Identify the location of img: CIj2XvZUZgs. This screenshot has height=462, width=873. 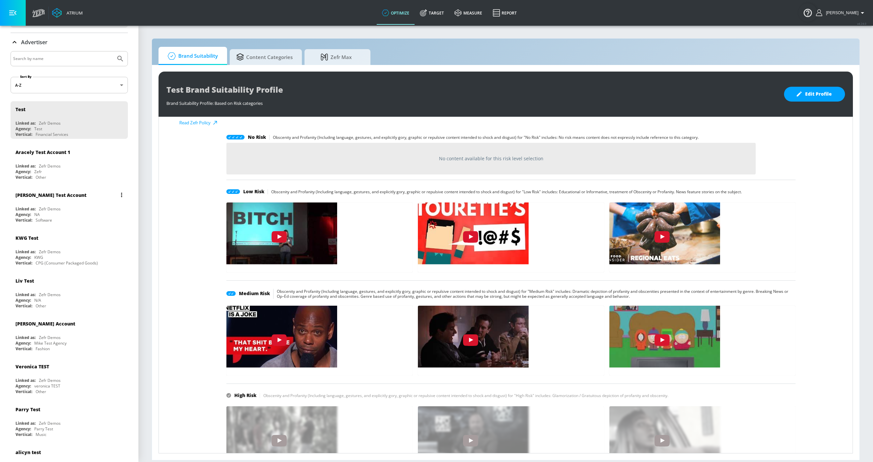
(662, 231).